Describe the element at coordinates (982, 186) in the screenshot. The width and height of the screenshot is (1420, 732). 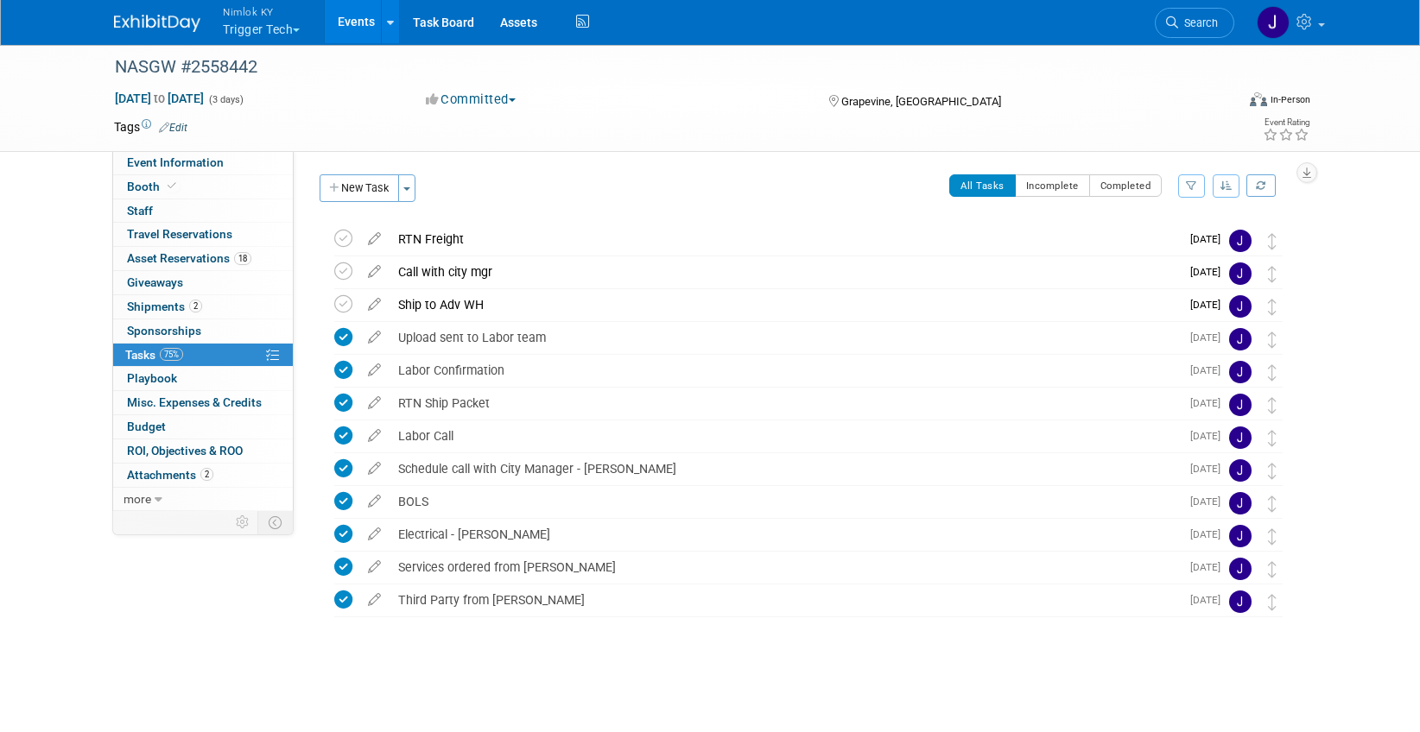
I see `button: All Tasks` at that location.